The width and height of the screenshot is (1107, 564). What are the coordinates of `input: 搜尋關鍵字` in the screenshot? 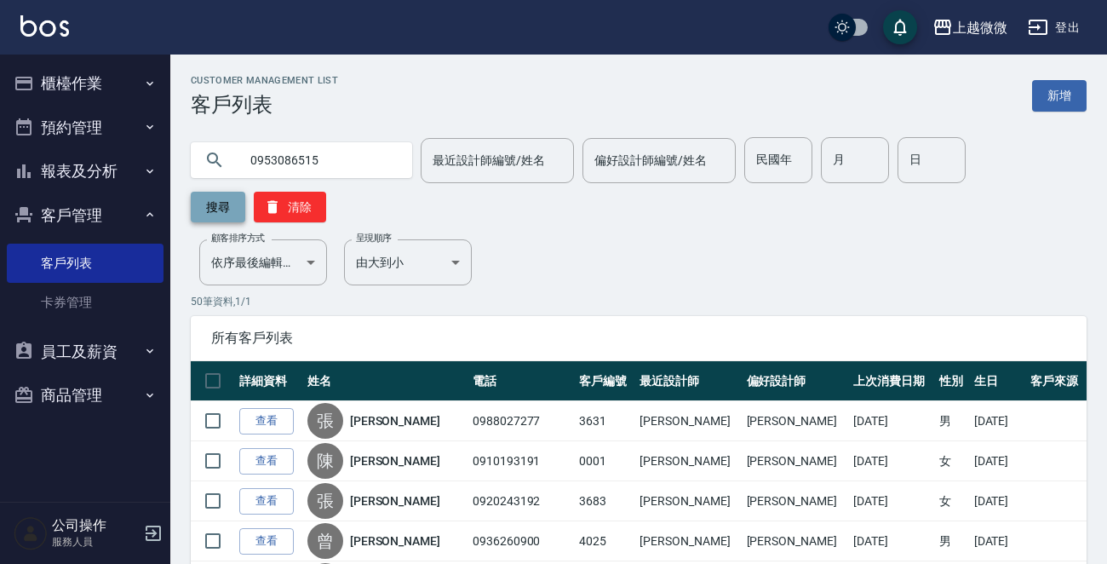 It's located at (319, 160).